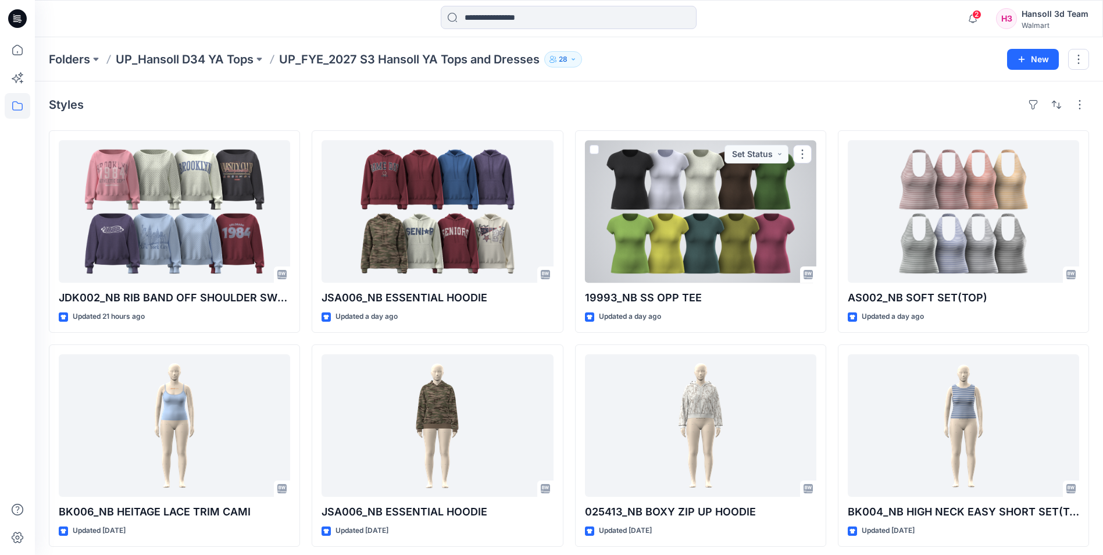 This screenshot has height=555, width=1103. Describe the element at coordinates (175, 298) in the screenshot. I see `p: JDK002_NB RIB BAND OFF SHOULDER SWEATSHIRT` at that location.